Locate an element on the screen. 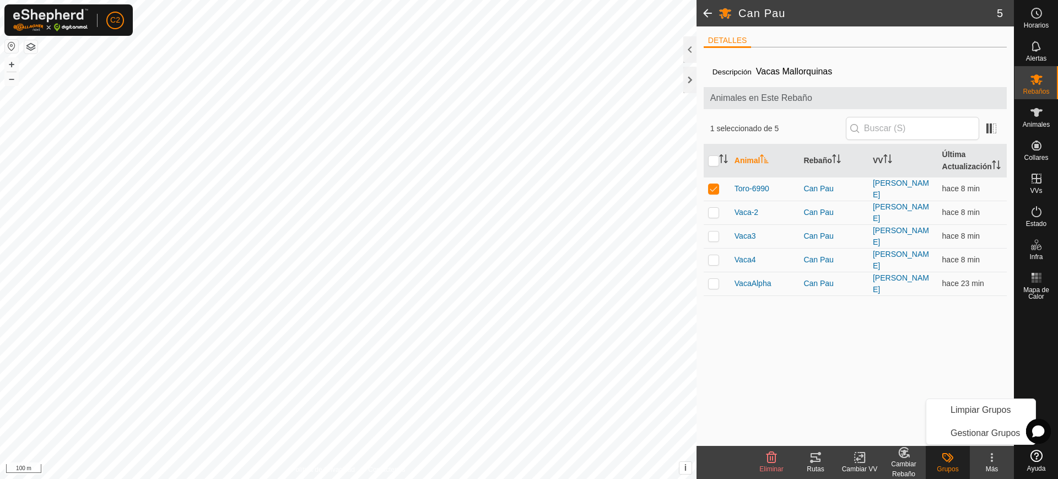  span: Estado is located at coordinates (1036, 224).